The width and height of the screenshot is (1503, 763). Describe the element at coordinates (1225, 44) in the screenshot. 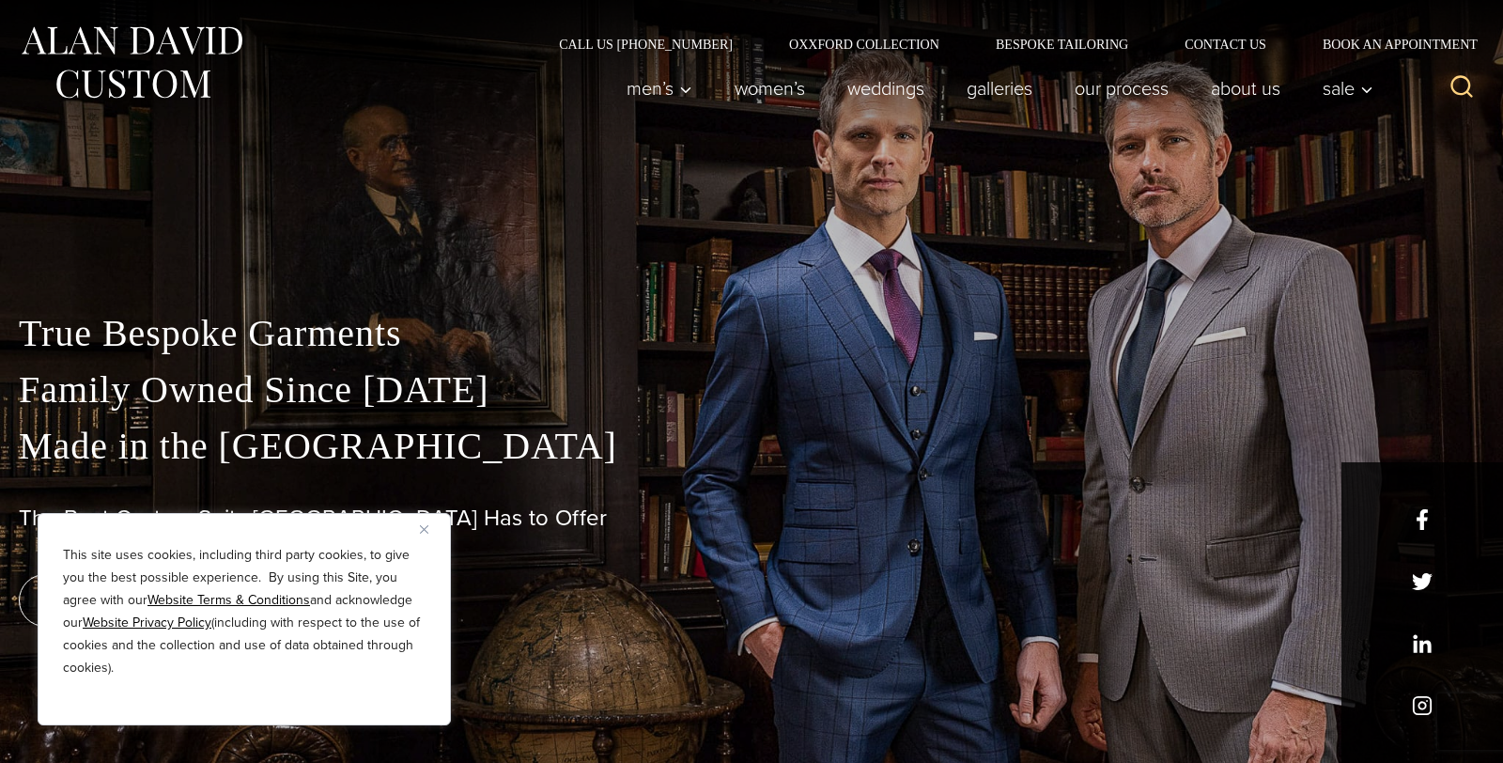

I see `a: Contact Us` at that location.